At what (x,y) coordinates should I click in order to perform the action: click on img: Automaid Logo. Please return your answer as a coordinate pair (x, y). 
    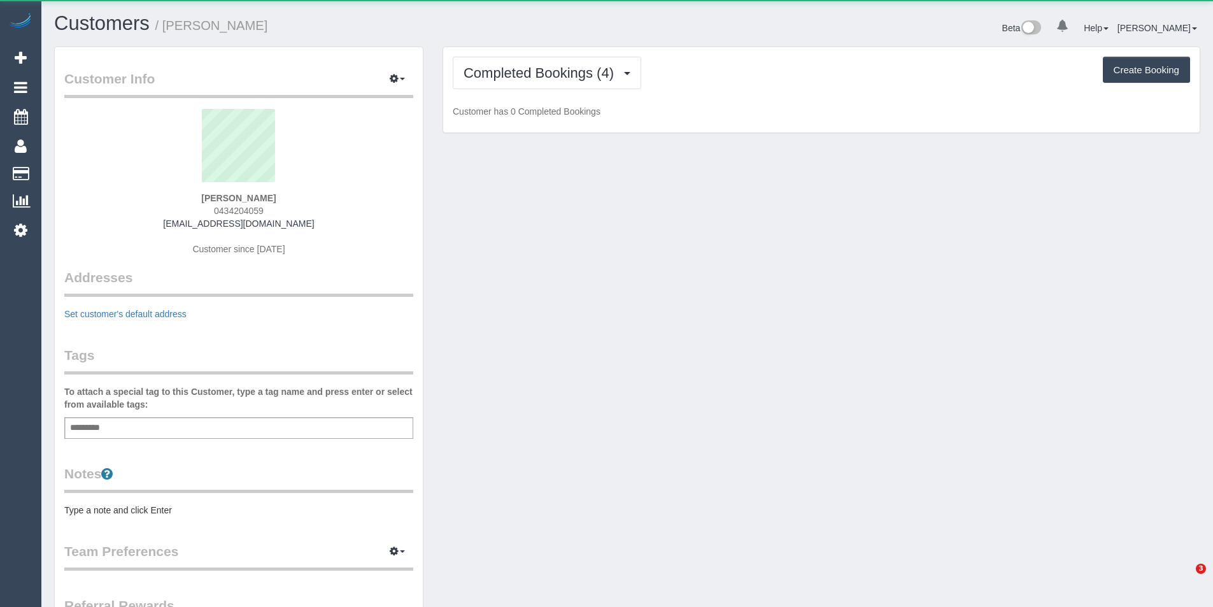
    Looking at the image, I should click on (20, 22).